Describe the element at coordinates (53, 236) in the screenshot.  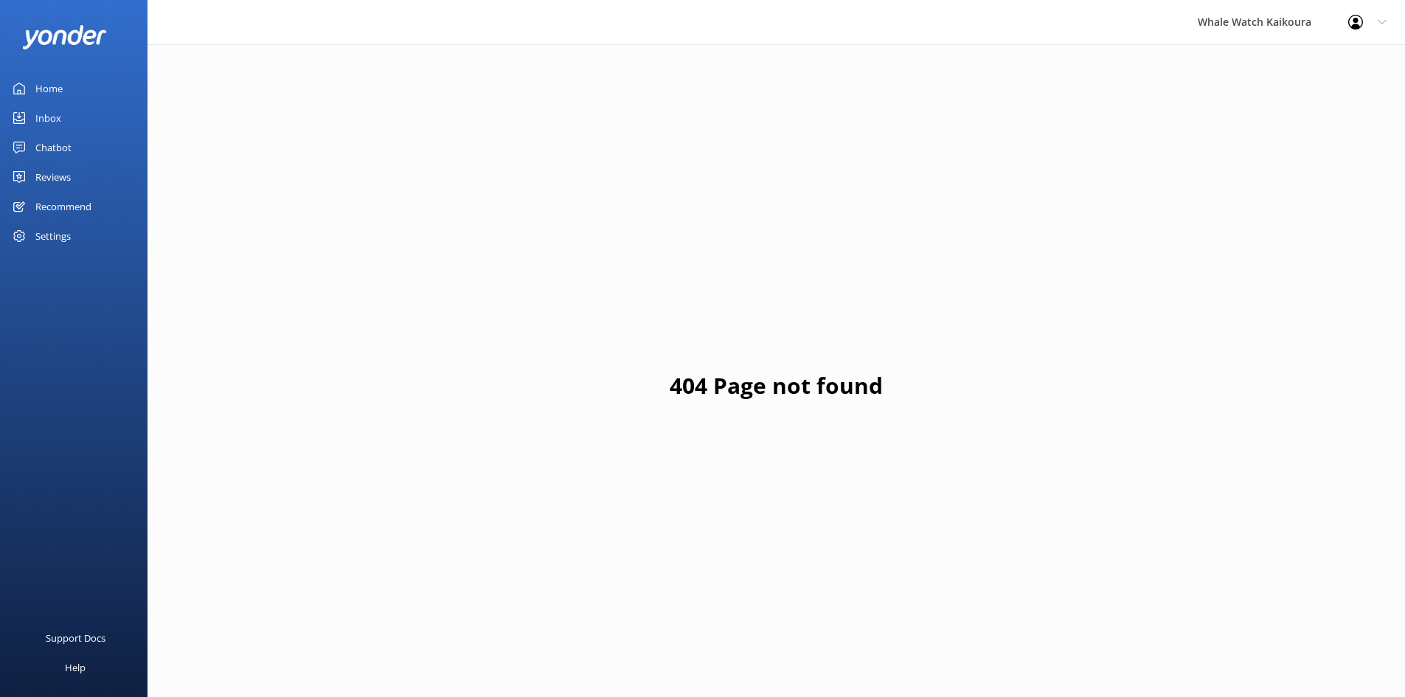
I see `div: Settings` at that location.